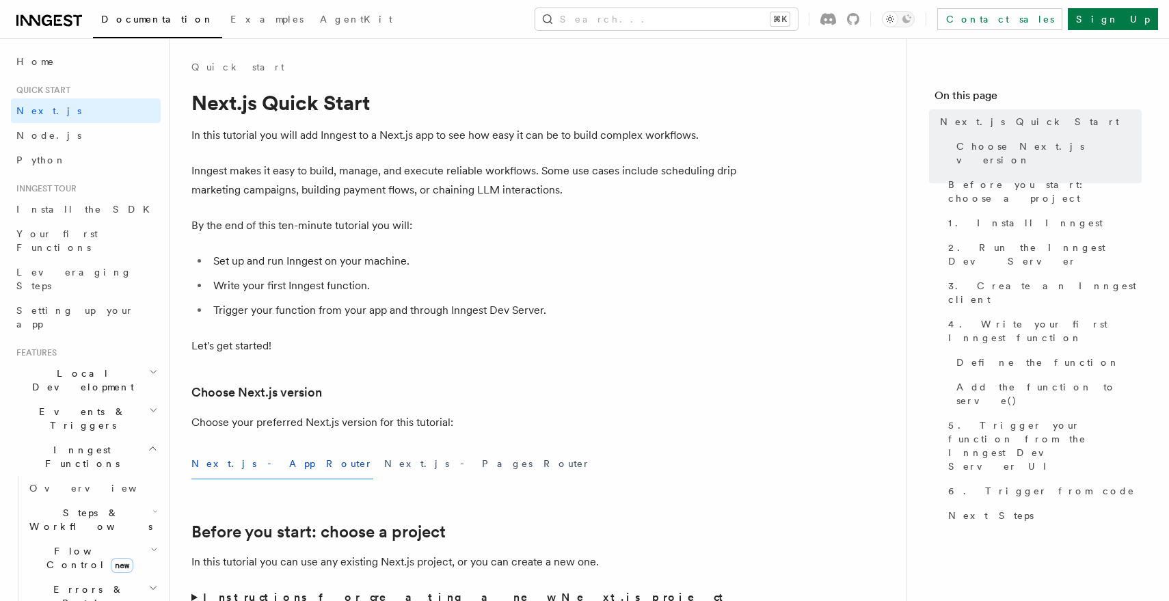  Describe the element at coordinates (1038, 362) in the screenshot. I see `span: Define the function` at that location.